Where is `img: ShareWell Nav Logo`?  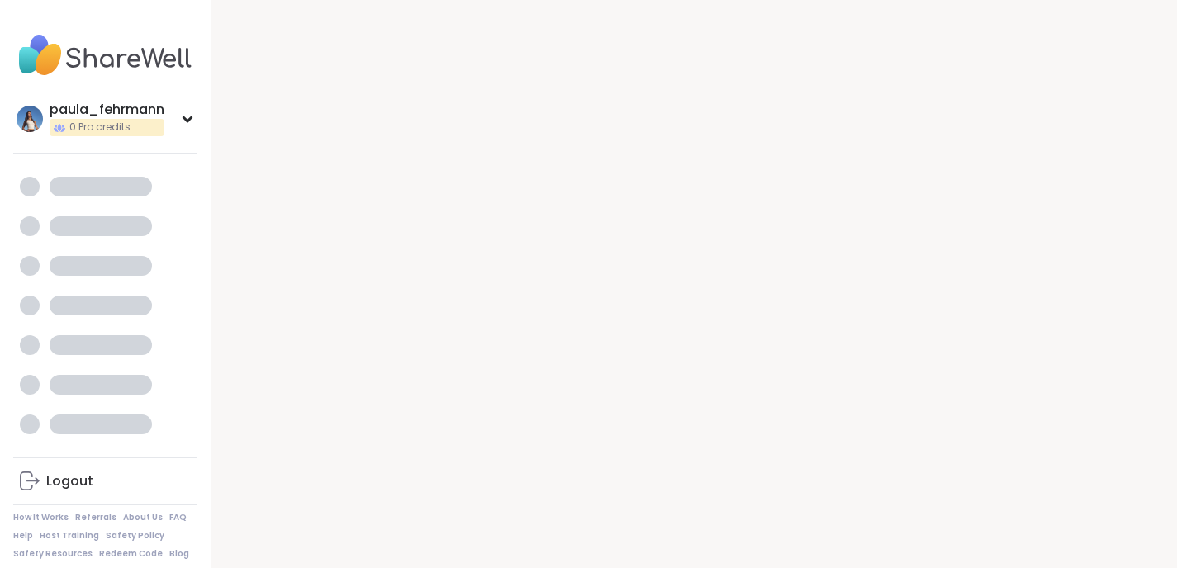
img: ShareWell Nav Logo is located at coordinates (105, 55).